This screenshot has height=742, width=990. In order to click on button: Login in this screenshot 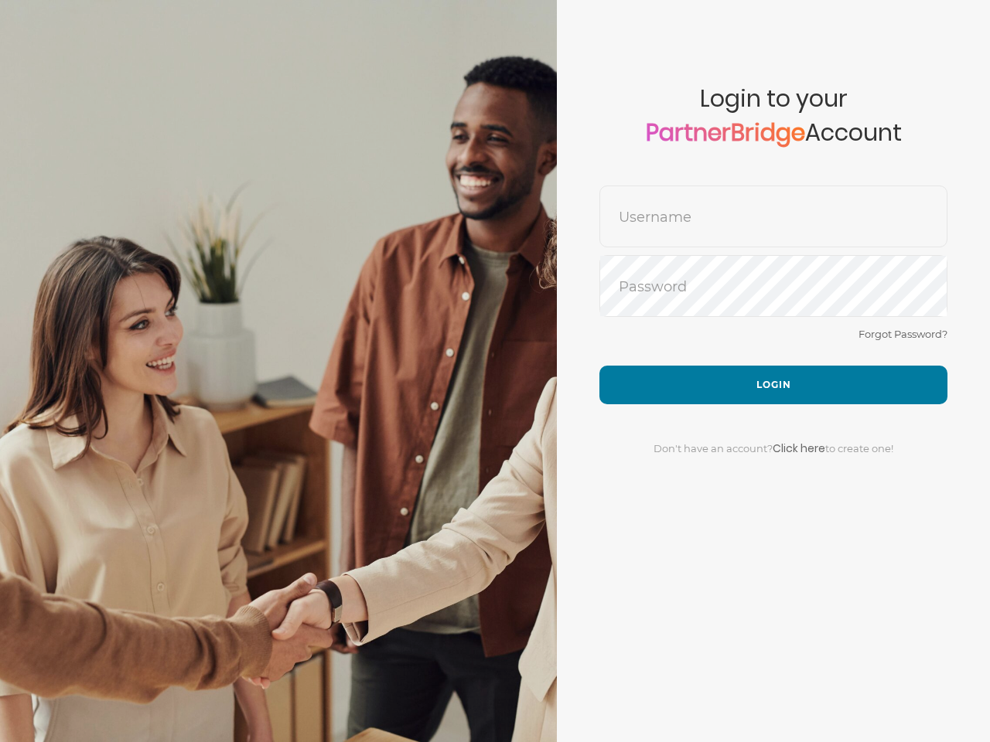, I will do `click(773, 385)`.